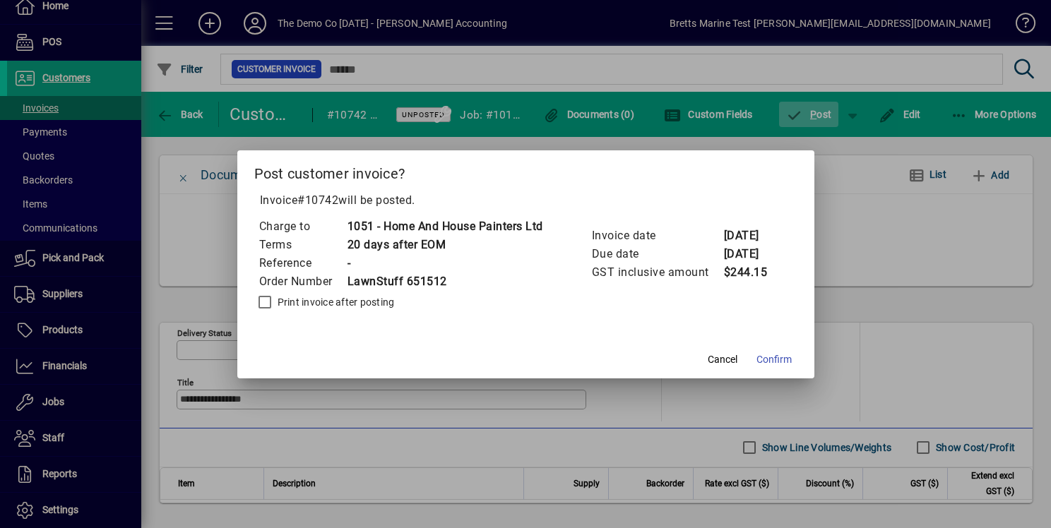 The width and height of the screenshot is (1051, 528). Describe the element at coordinates (302, 263) in the screenshot. I see `td: Reference` at that location.